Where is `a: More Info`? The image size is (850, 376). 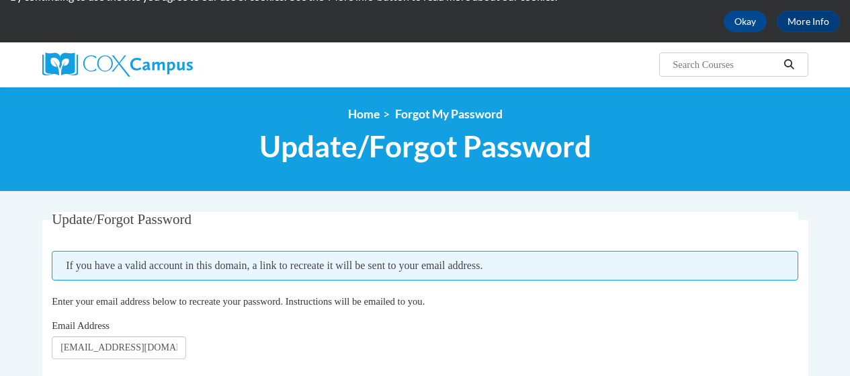
a: More Info is located at coordinates (808, 22).